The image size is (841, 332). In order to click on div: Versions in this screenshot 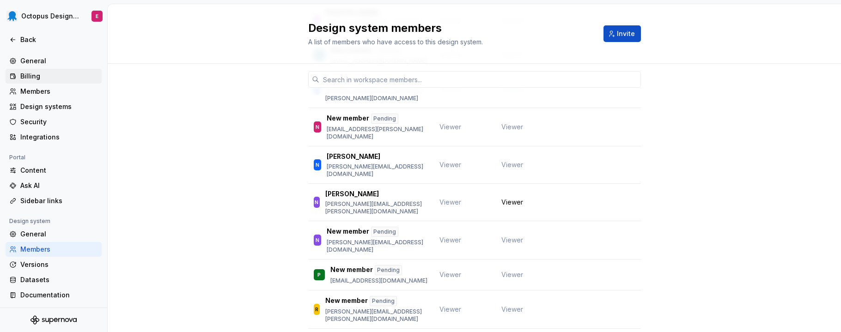, I will do `click(59, 265)`.